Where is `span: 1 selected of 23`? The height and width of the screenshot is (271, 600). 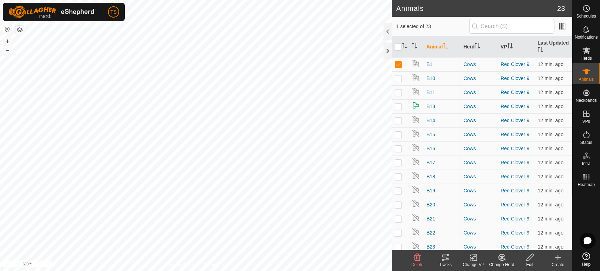 span: 1 selected of 23 is located at coordinates (433, 26).